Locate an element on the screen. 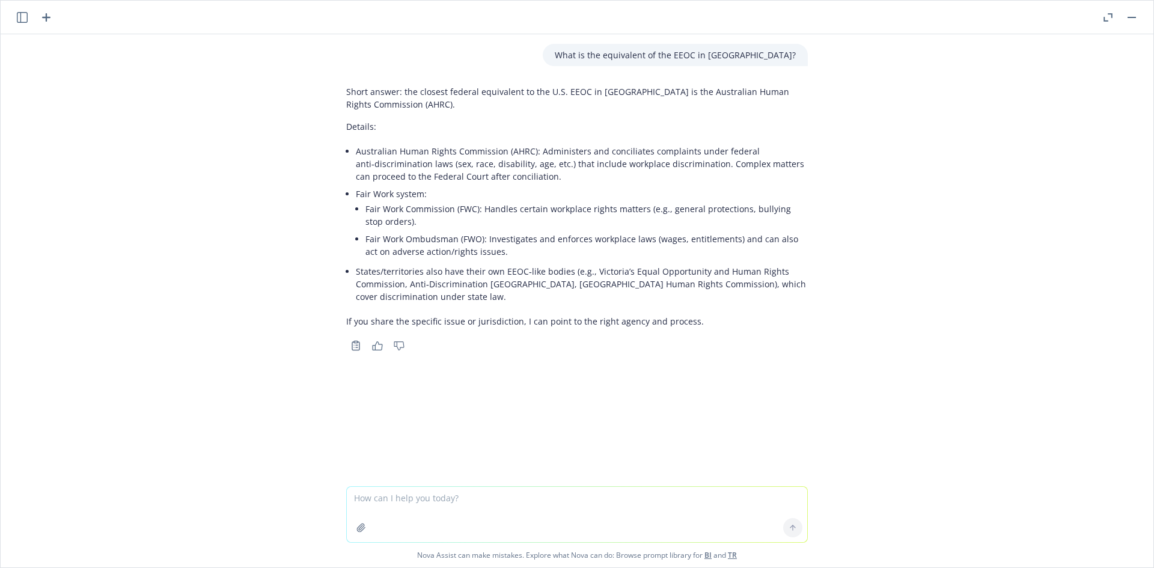 This screenshot has width=1154, height=568. p: Details: is located at coordinates (577, 126).